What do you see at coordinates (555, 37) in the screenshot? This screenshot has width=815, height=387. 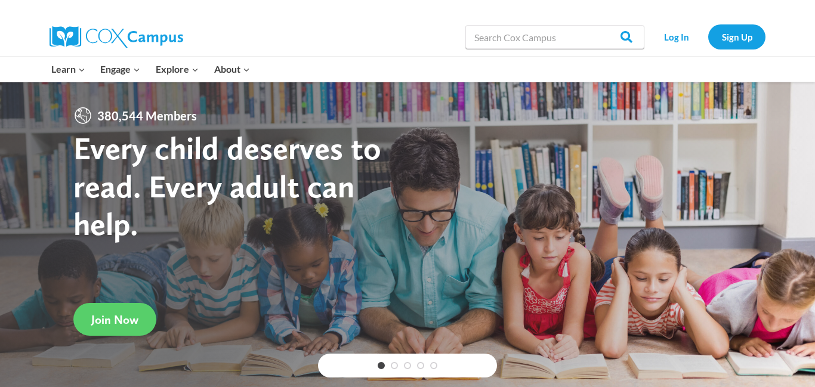 I see `input: Search Cox Campus` at bounding box center [555, 37].